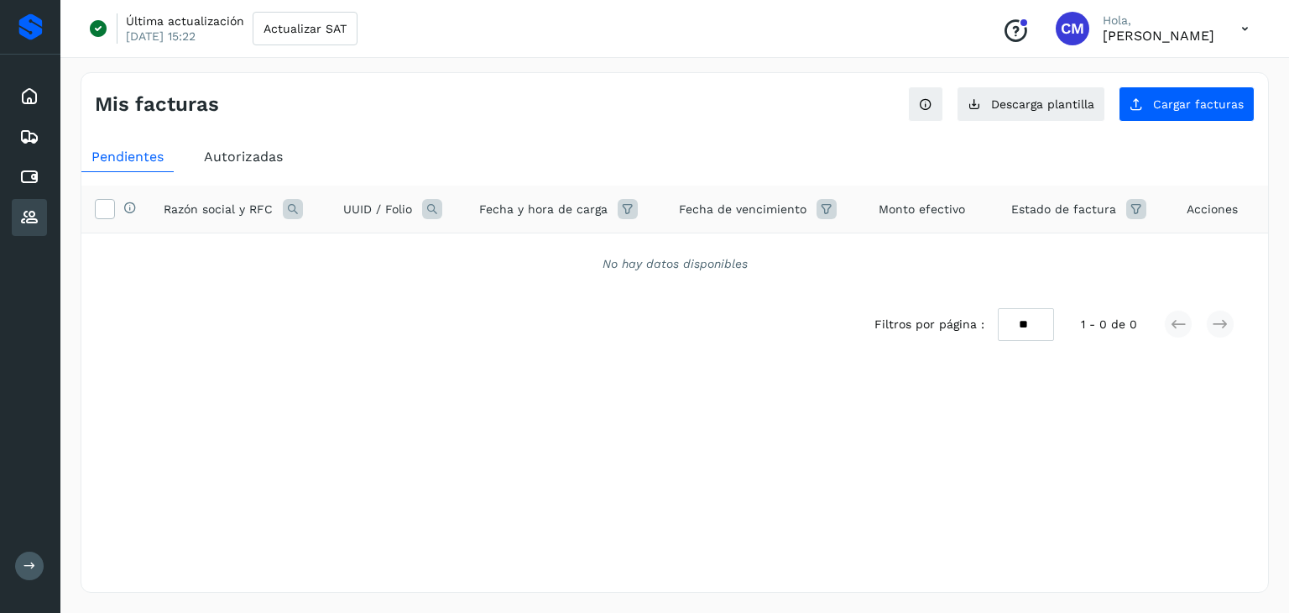 The height and width of the screenshot is (613, 1289). Describe the element at coordinates (1212, 209) in the screenshot. I see `span: Acciones` at that location.